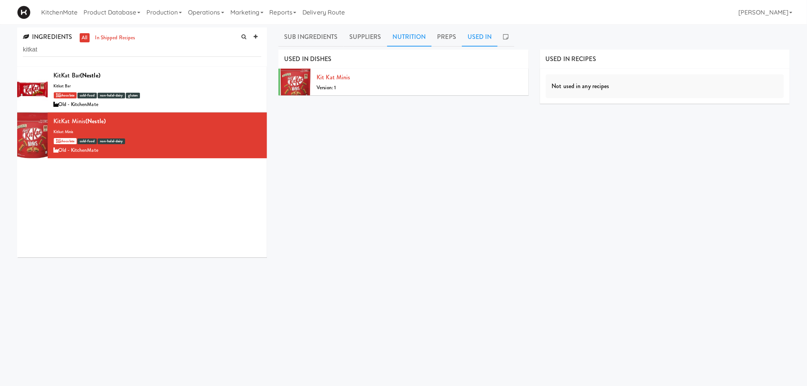  Describe the element at coordinates (115, 38) in the screenshot. I see `a: in shipped recipes` at that location.